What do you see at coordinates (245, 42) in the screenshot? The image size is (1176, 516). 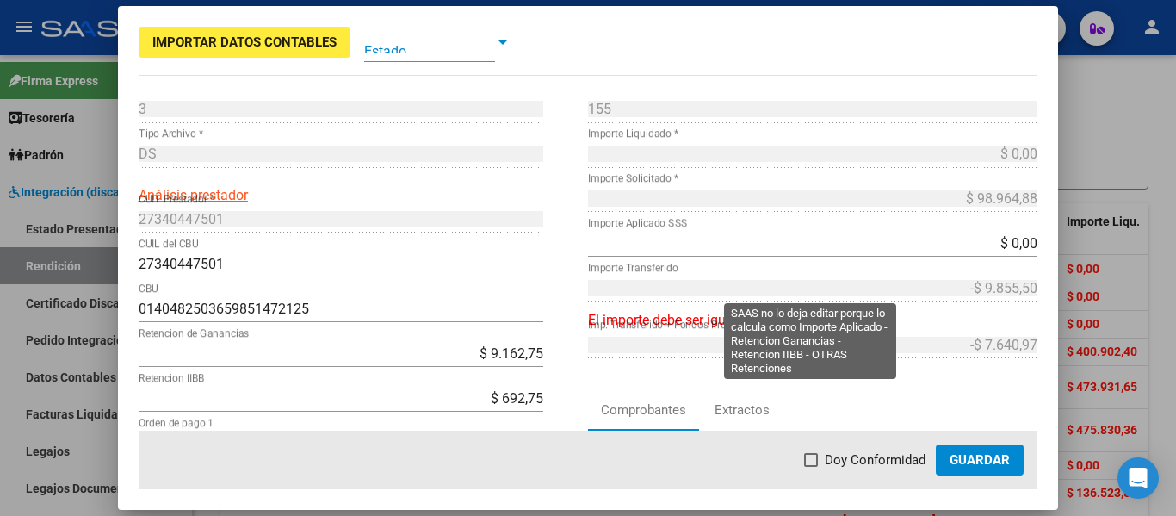 I see `button: Importar Datos Contables` at bounding box center [245, 42].